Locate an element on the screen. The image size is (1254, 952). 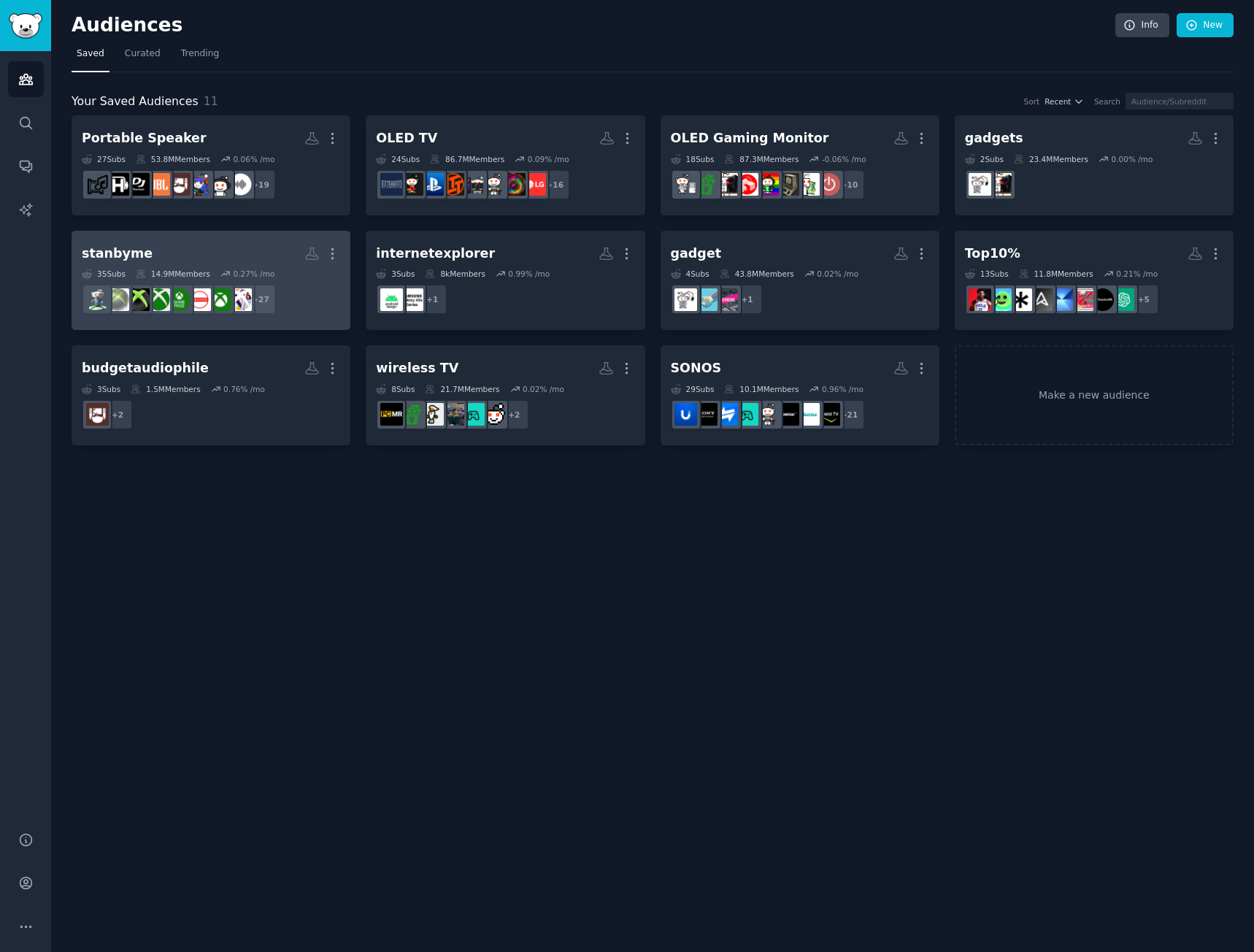
img: hardwareswap is located at coordinates (726, 414).